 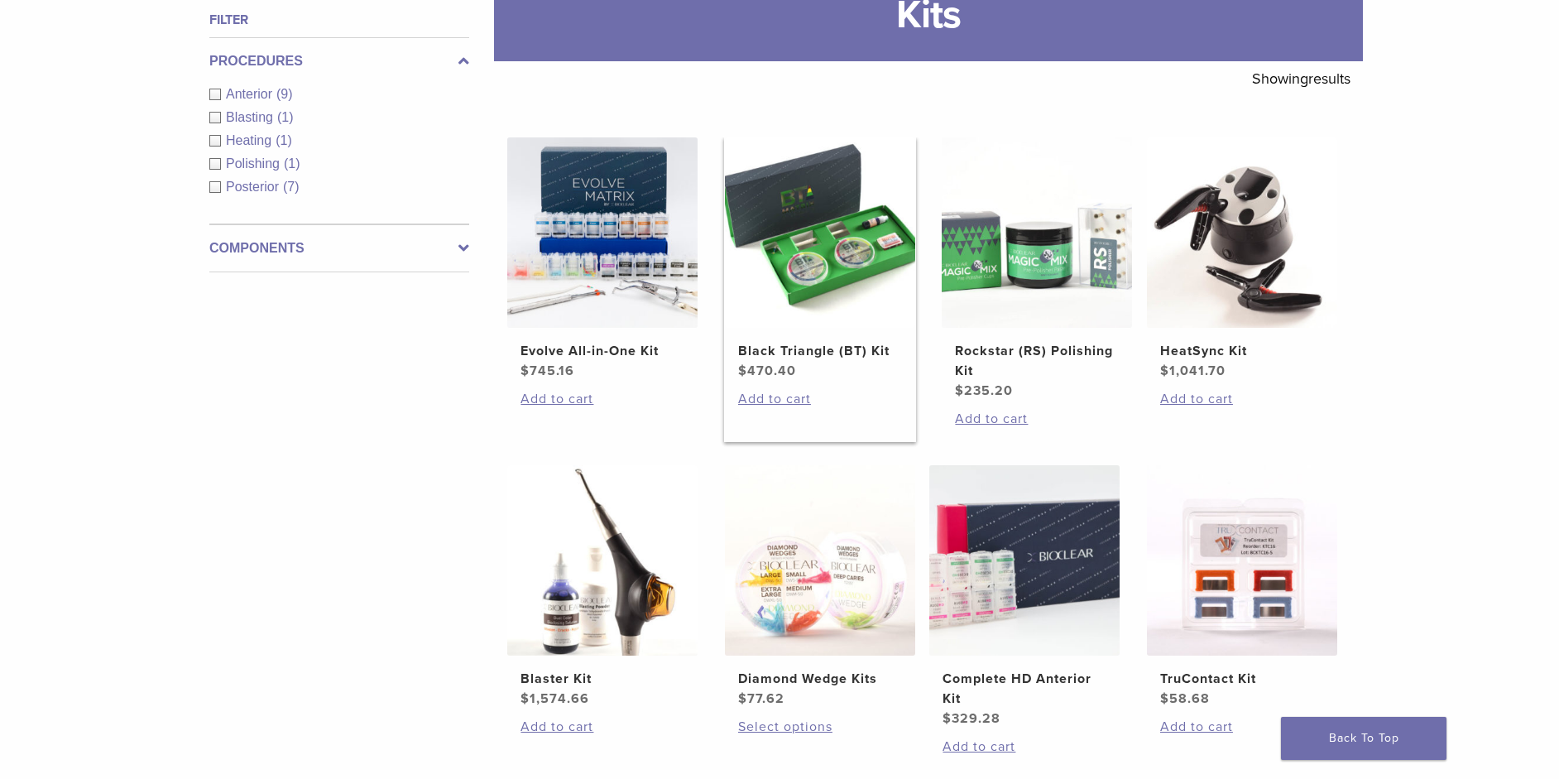 I want to click on span: Anterior, so click(x=251, y=93).